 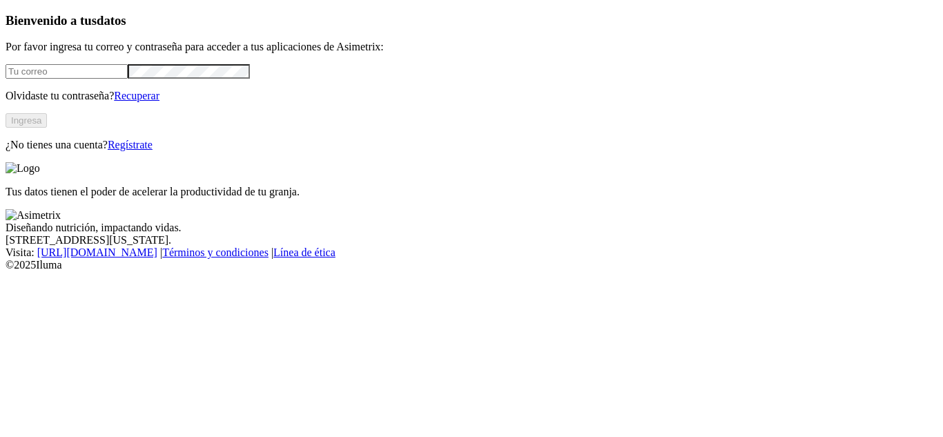 What do you see at coordinates (472, 253) in the screenshot?
I see `div: Visita : | |` at bounding box center [472, 253].